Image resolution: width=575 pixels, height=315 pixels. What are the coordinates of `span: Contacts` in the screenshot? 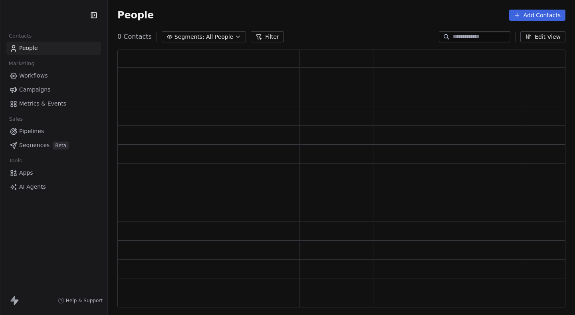 It's located at (20, 36).